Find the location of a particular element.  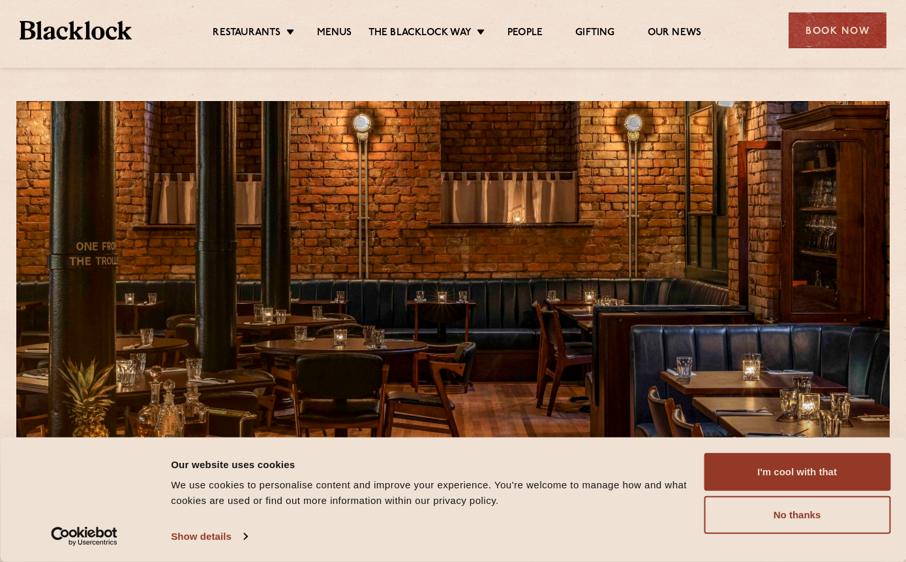

a: Gifting is located at coordinates (595, 34).